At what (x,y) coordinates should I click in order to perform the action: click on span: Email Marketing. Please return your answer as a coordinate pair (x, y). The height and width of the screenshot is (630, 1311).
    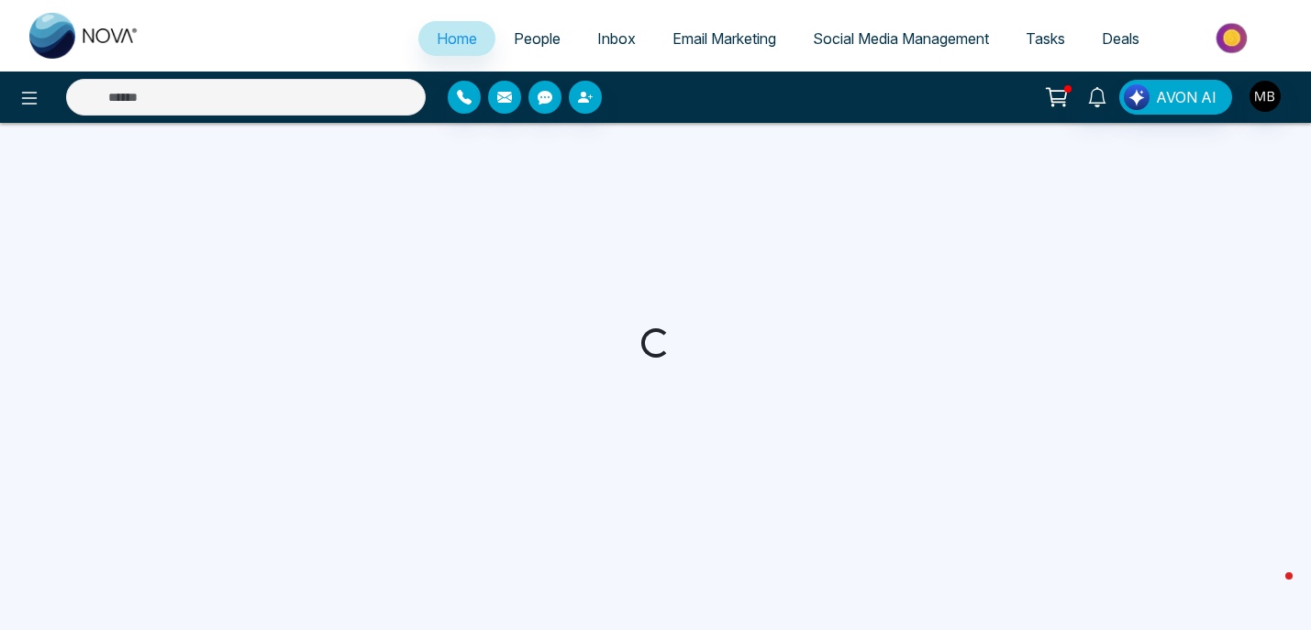
    Looking at the image, I should click on (724, 39).